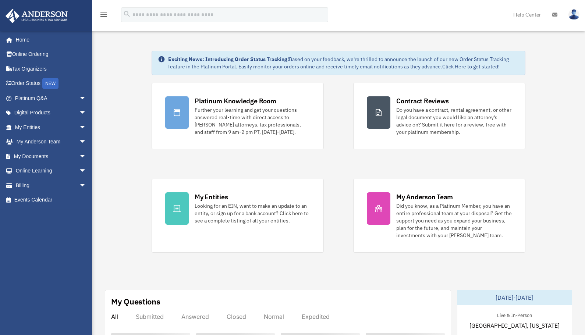 The height and width of the screenshot is (335, 585). I want to click on a: Order StatusNEW, so click(51, 84).